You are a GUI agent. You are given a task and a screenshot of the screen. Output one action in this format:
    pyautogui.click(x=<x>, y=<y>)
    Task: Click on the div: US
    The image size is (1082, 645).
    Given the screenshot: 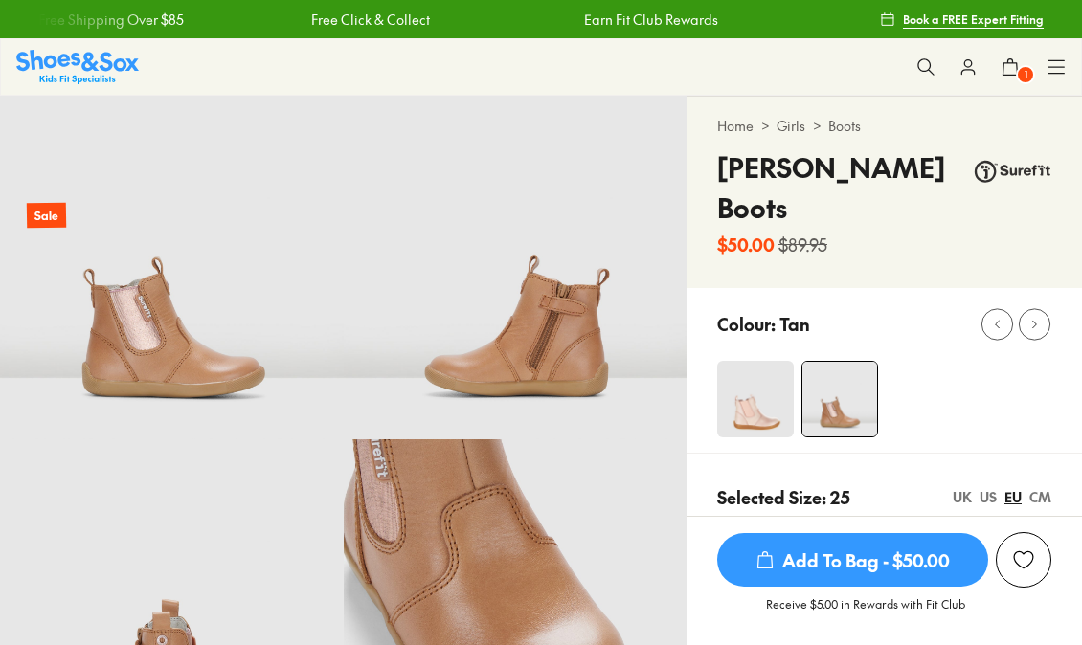 What is the action you would take?
    pyautogui.click(x=988, y=497)
    